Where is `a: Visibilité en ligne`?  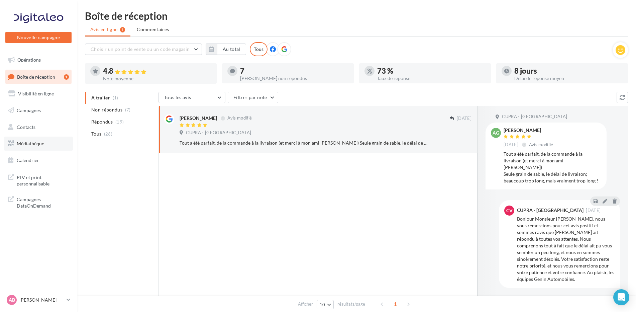
a: Visibilité en ligne is located at coordinates (38, 94).